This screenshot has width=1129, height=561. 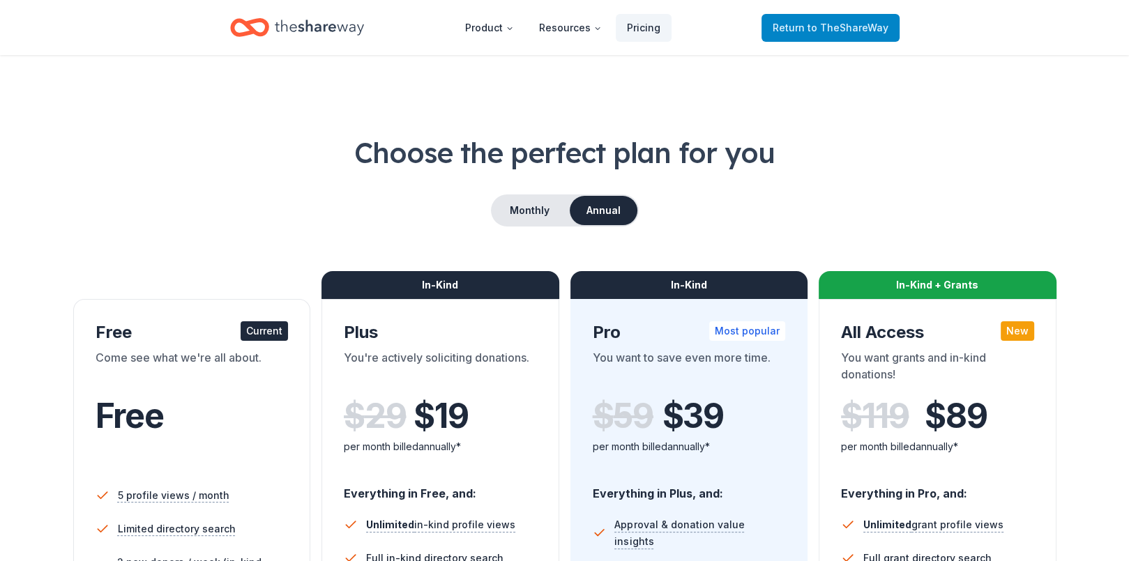 What do you see at coordinates (570, 28) in the screenshot?
I see `button: Resources` at bounding box center [570, 28].